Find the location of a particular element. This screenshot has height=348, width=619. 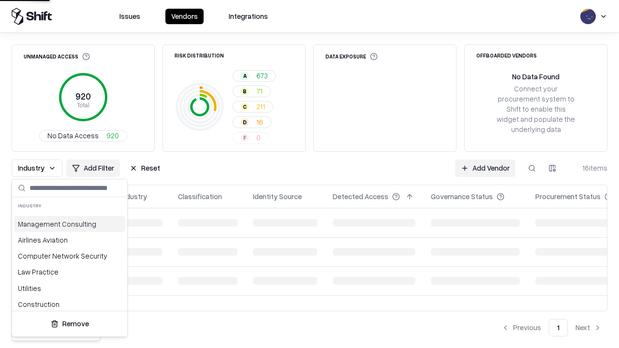

div: Computer Network Security is located at coordinates (70, 256).